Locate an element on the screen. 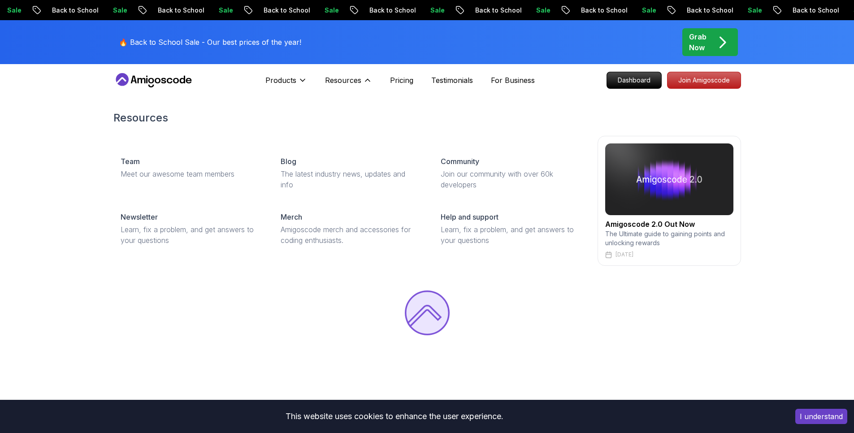 This screenshot has width=854, height=433. p: The latest industry news, updates and info is located at coordinates (350, 179).